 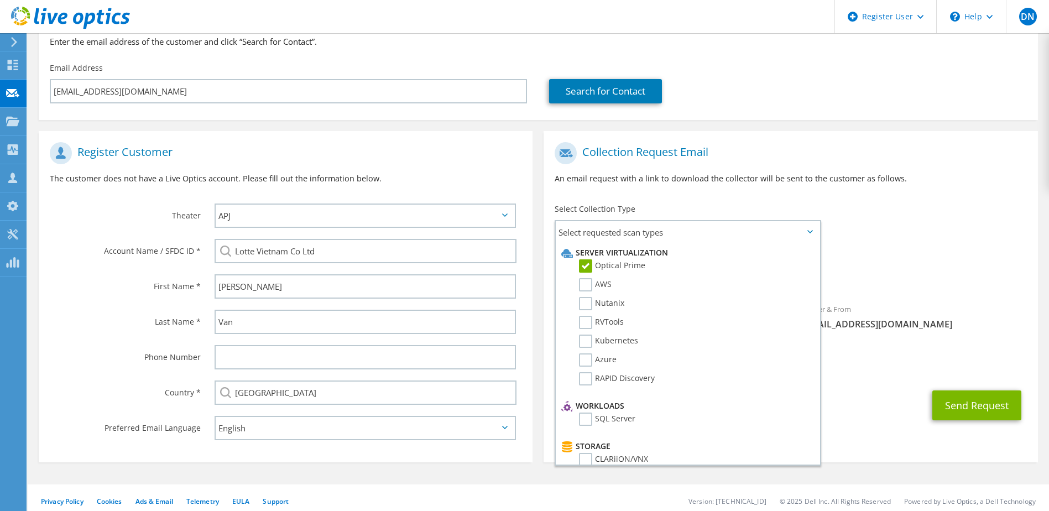 What do you see at coordinates (686, 253) in the screenshot?
I see `li: Server Virtualization` at bounding box center [686, 253].